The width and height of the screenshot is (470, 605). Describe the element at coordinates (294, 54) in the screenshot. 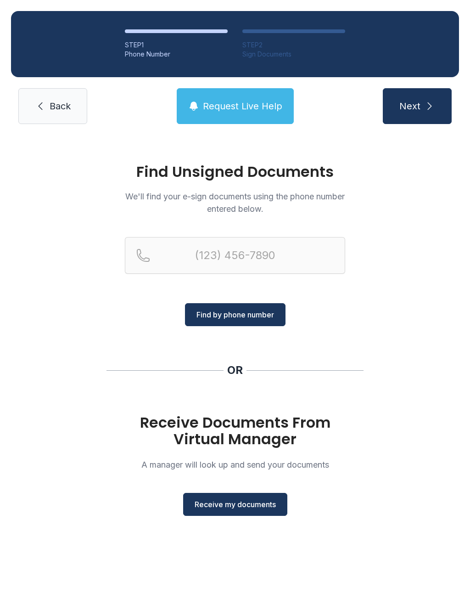

I see `div: Sign Documents` at that location.